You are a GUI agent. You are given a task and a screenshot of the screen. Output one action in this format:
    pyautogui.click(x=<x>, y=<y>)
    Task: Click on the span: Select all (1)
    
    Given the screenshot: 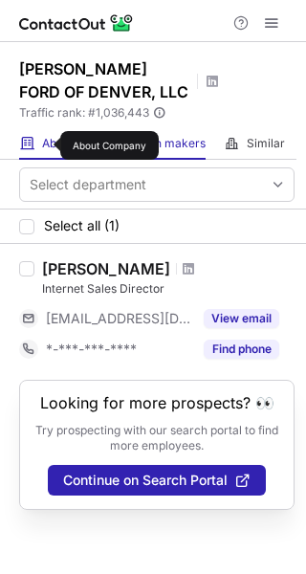 What is the action you would take?
    pyautogui.click(x=81, y=226)
    